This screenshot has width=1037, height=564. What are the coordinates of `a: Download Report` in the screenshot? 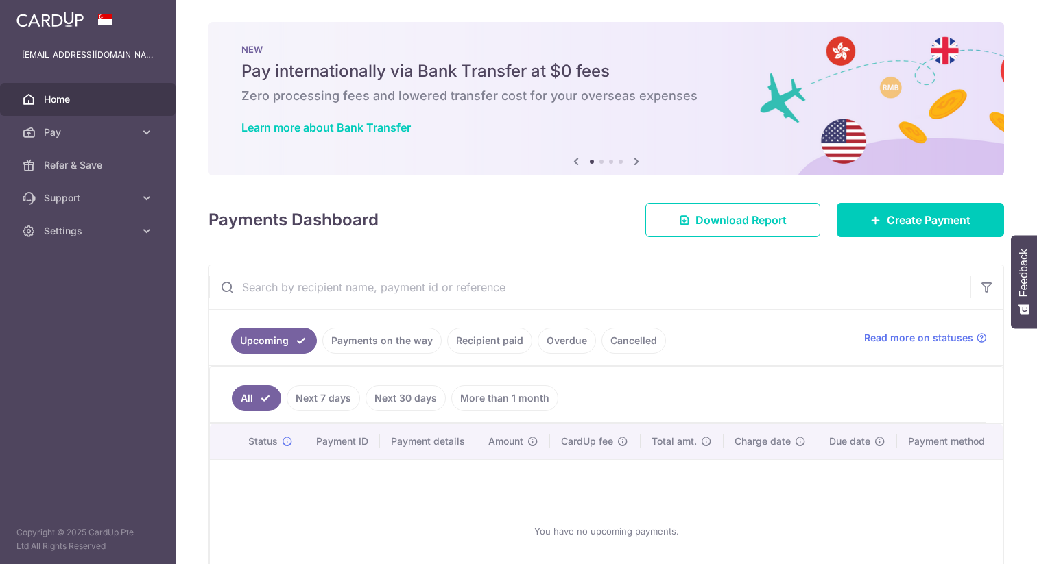 It's located at (732, 220).